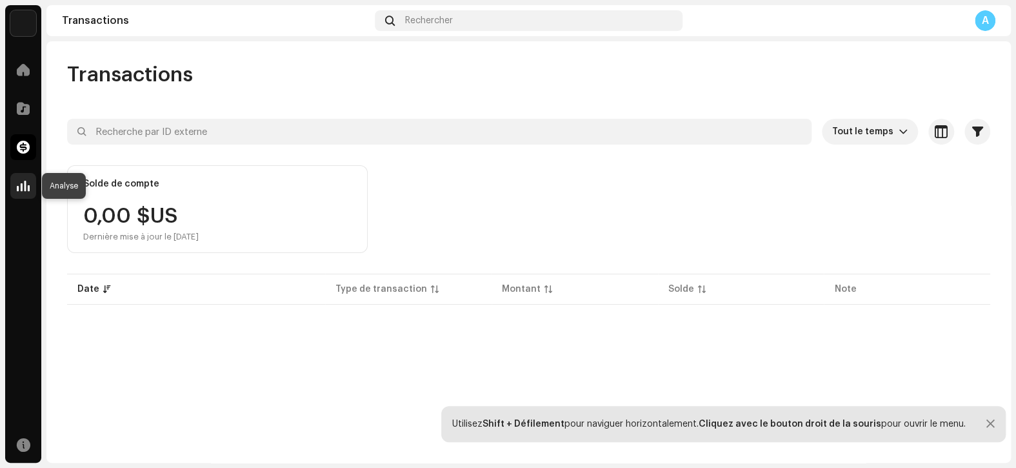  I want to click on strong: Shift + Défilement, so click(523, 424).